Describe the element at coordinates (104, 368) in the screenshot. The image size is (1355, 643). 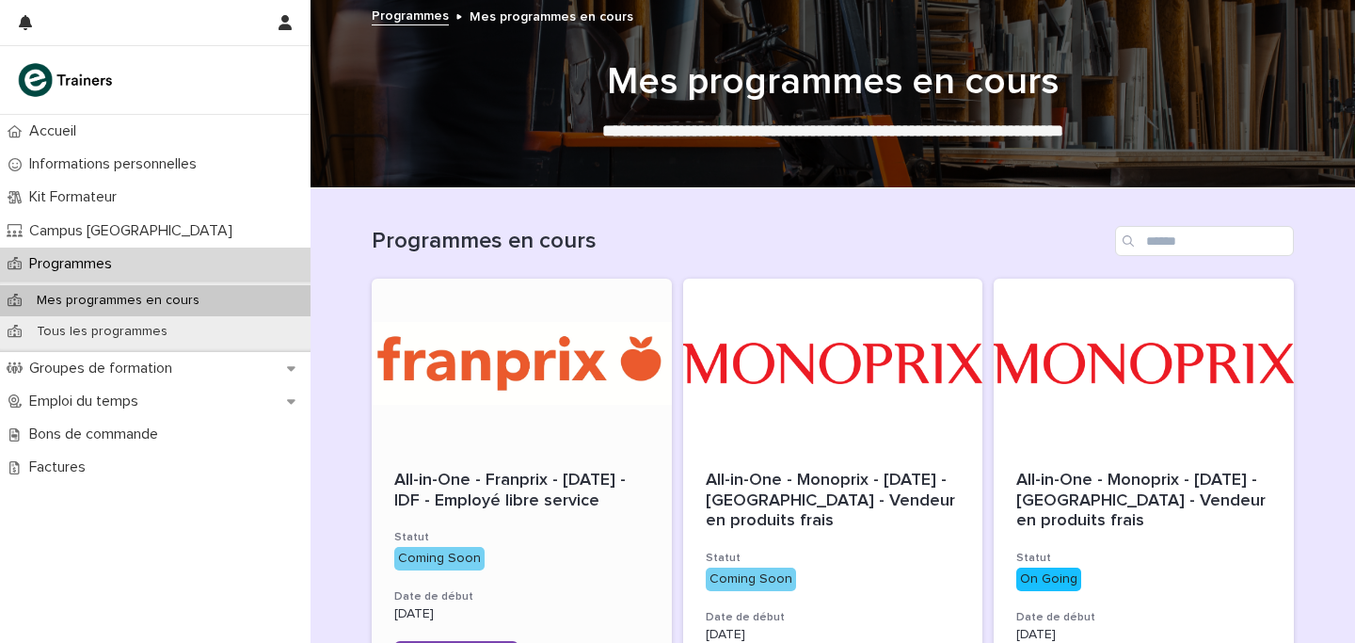
I see `p: Groupes de formation` at that location.